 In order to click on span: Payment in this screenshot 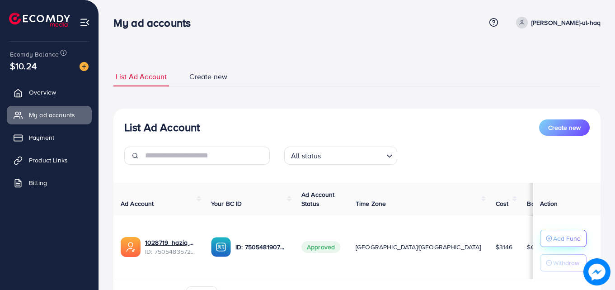, I will do `click(42, 137)`.